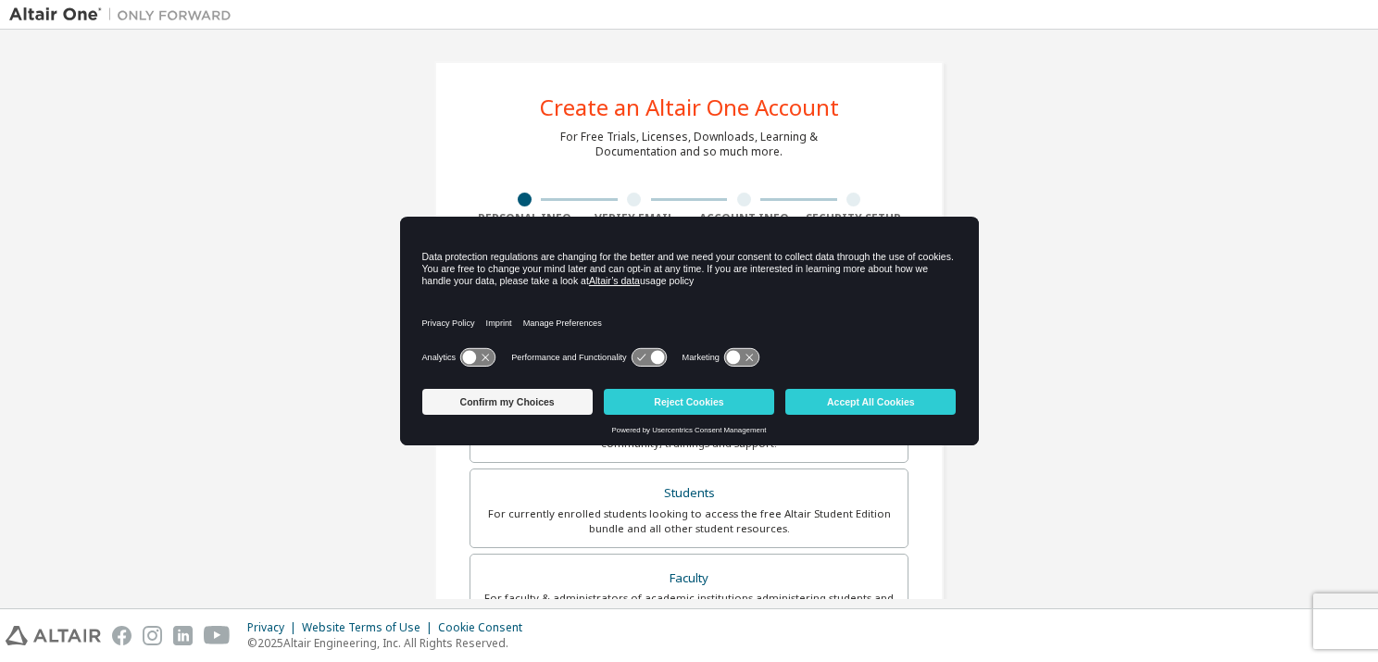  What do you see at coordinates (689, 521) in the screenshot?
I see `div: For currently enrolled students looking to access the free Altair Student Edition bundle and all ...` at bounding box center [689, 521].